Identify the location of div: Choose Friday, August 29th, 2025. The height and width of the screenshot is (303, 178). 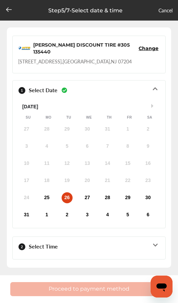
(128, 198).